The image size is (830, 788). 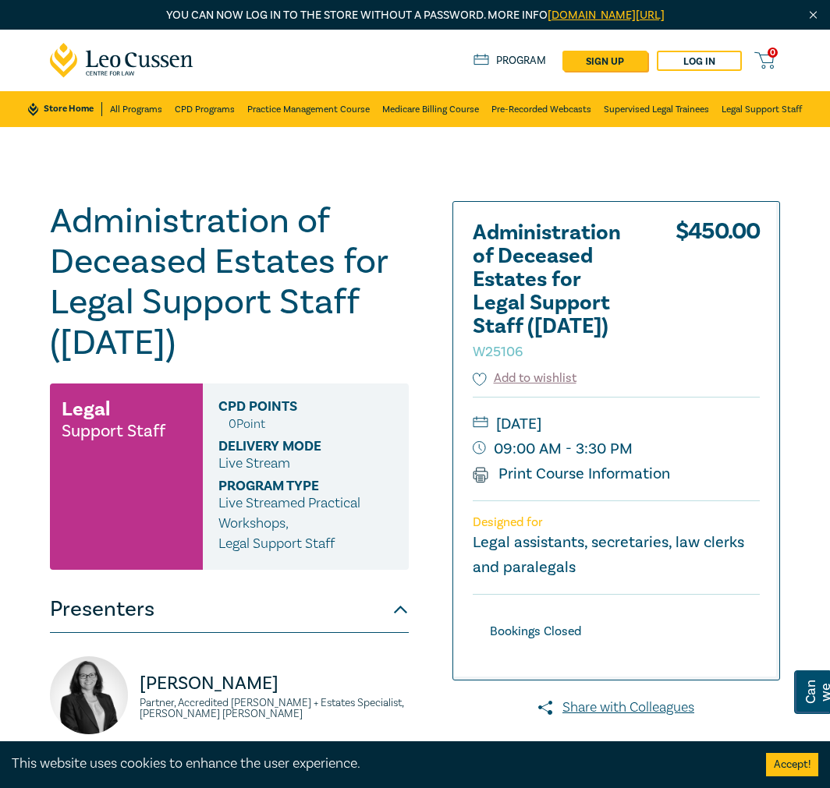 I want to click on p: Live Streamed Practical Workshops ,, so click(x=306, y=514).